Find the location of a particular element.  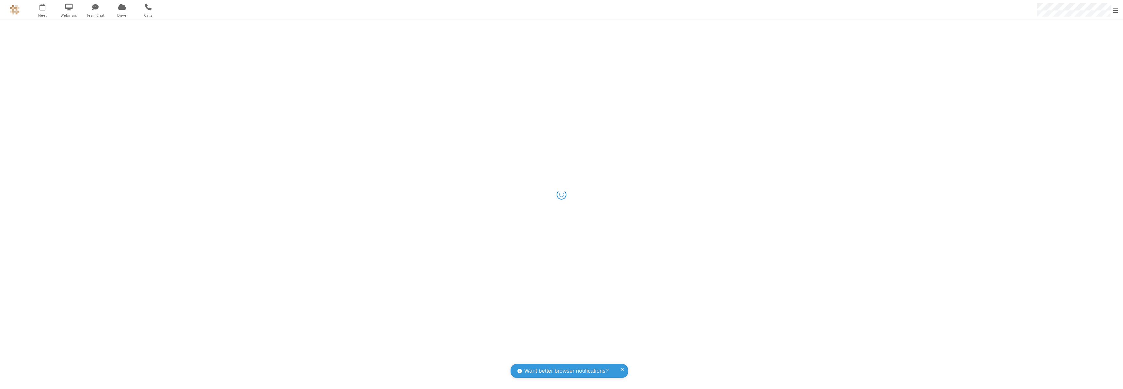

span: Want better browser notifications? is located at coordinates (567, 371).